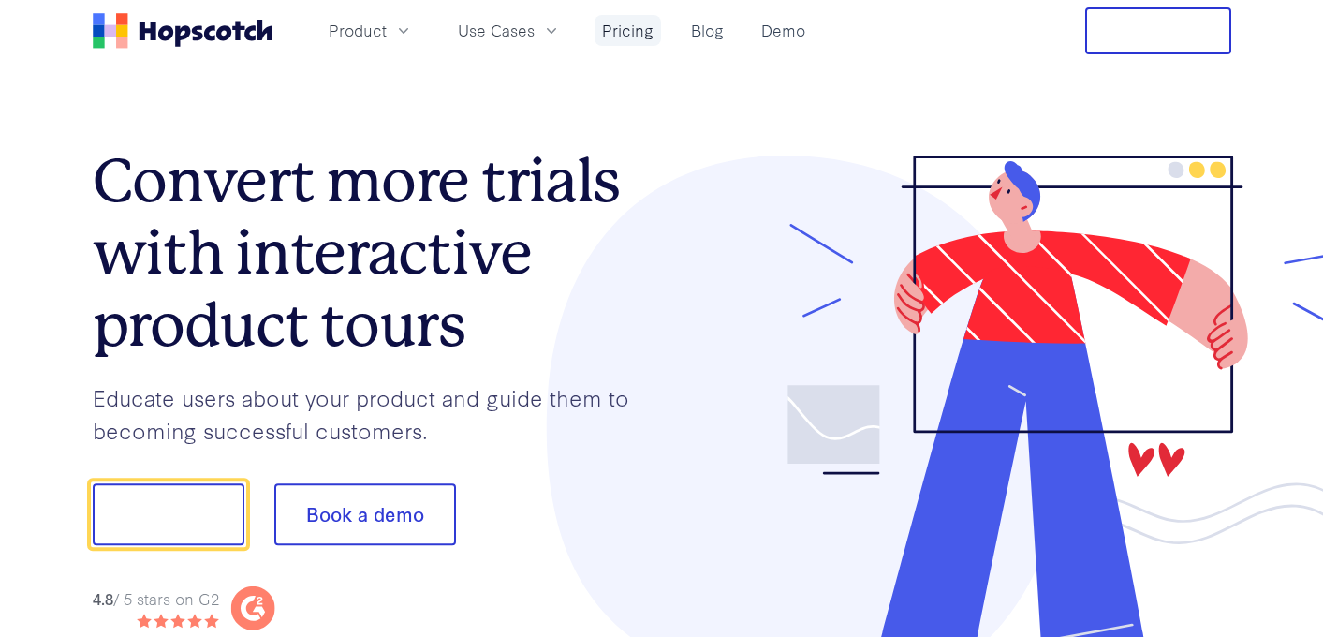 The height and width of the screenshot is (637, 1323). What do you see at coordinates (627, 30) in the screenshot?
I see `a: Pricing` at bounding box center [627, 30].